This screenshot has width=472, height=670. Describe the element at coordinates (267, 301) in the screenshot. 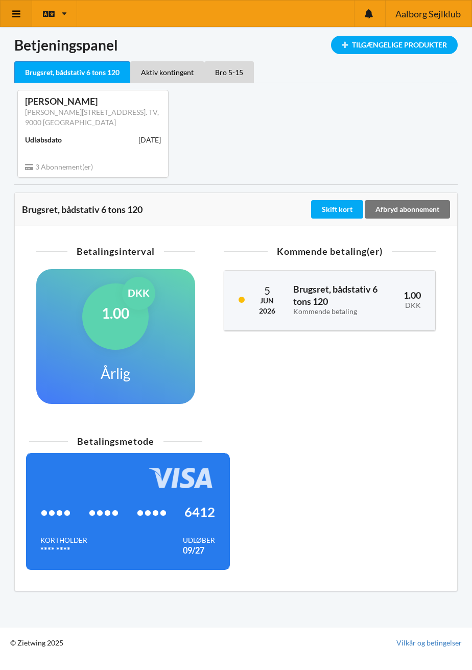

I see `div: Jun` at that location.